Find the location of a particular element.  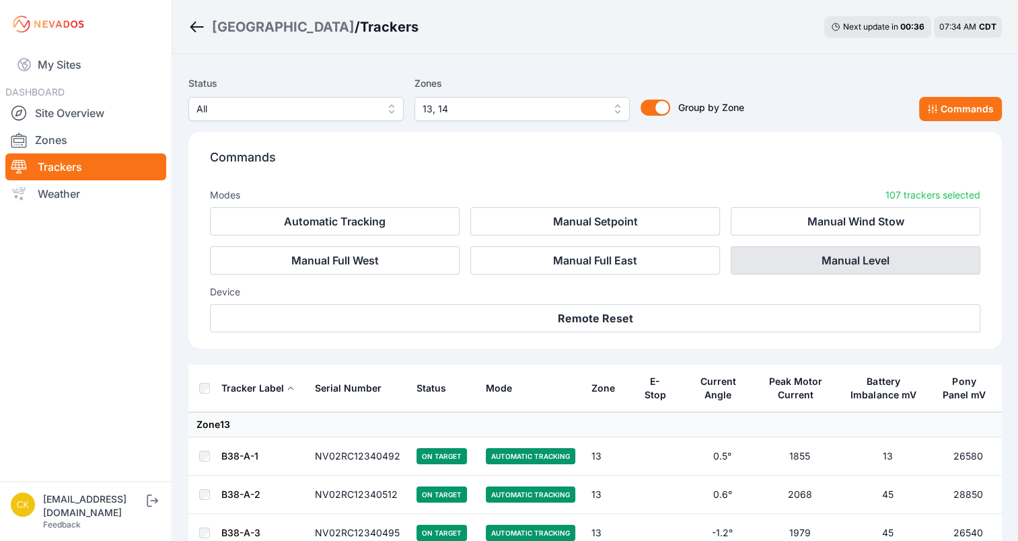

button: Manual Level is located at coordinates (855, 260).